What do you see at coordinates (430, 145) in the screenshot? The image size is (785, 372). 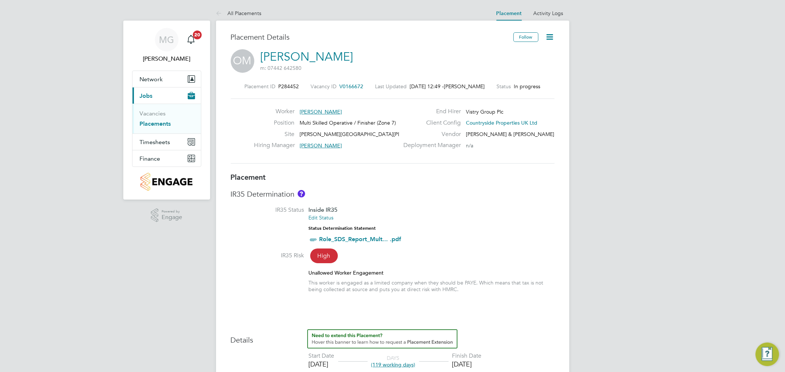 I see `label: Deployment Manager` at bounding box center [430, 145].